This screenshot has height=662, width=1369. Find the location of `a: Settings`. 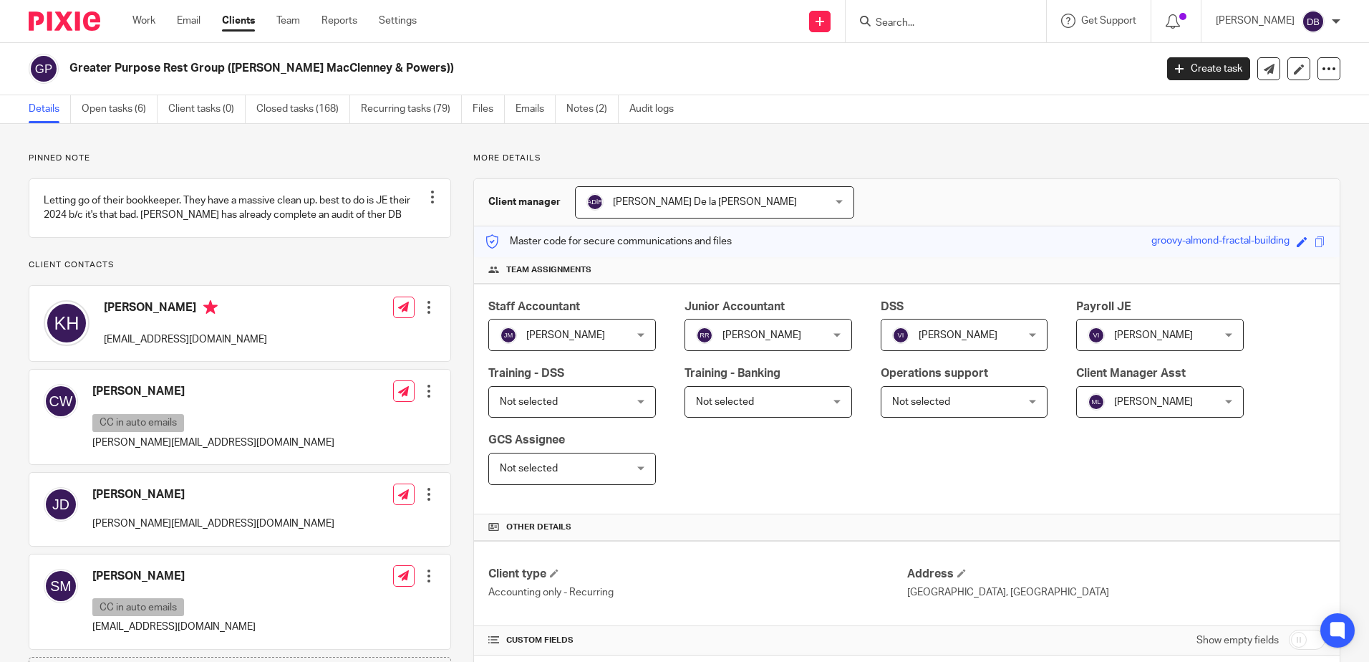

a: Settings is located at coordinates (397, 21).